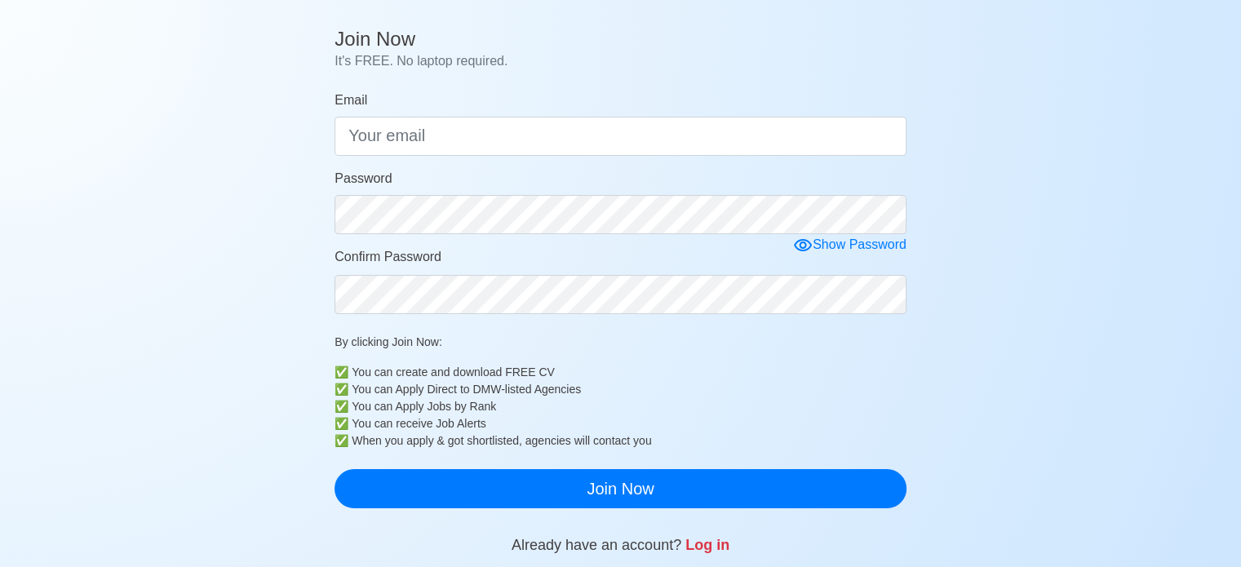  I want to click on div: Show Password, so click(849, 245).